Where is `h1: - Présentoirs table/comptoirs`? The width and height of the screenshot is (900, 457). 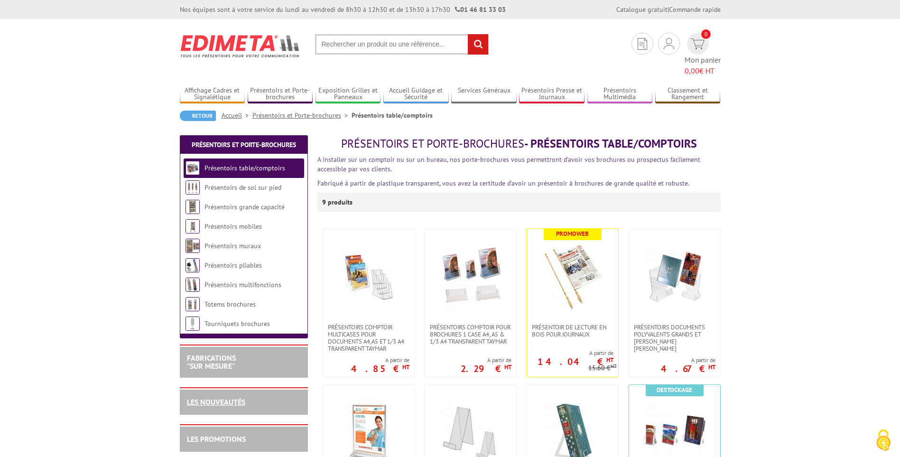 h1: - Présentoirs table/comptoirs is located at coordinates (519, 144).